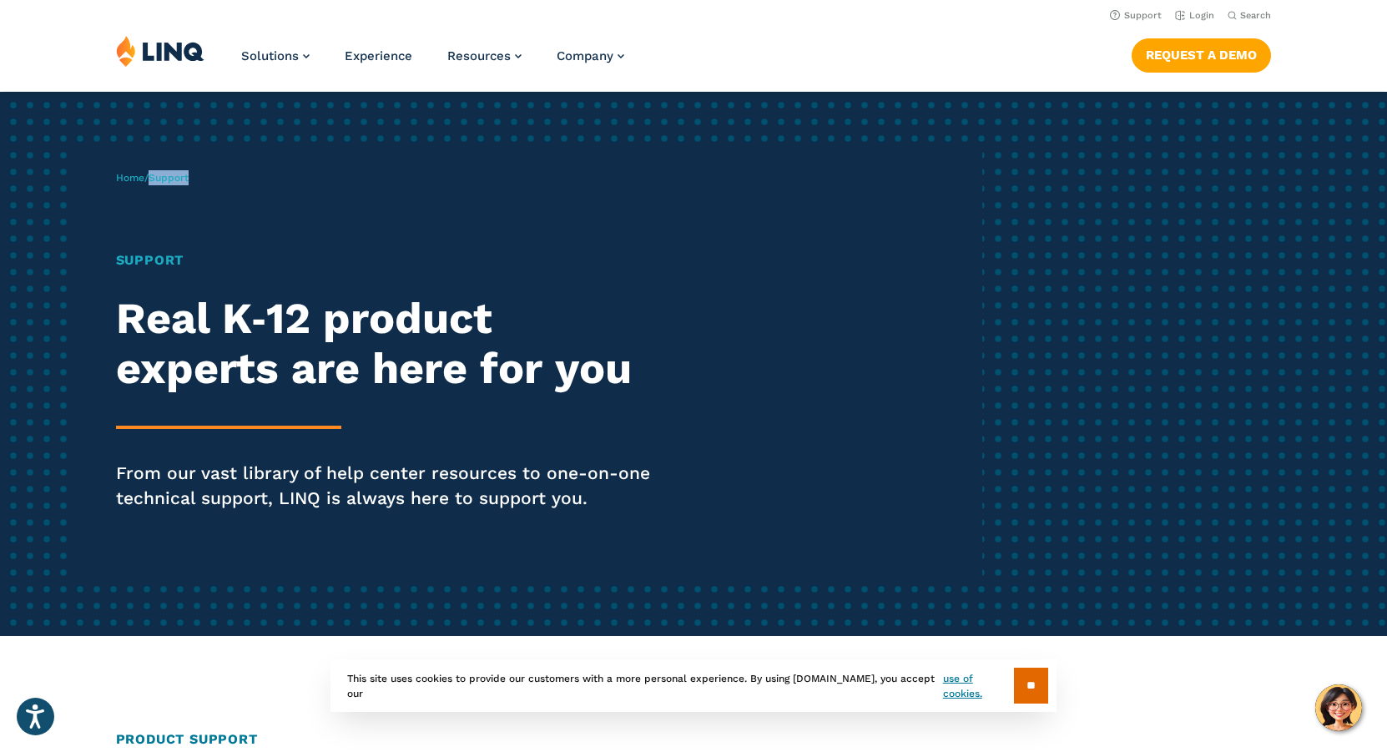 The image size is (1387, 752). What do you see at coordinates (1338, 708) in the screenshot?
I see `button: Hello, have a question? Let’s chat.` at bounding box center [1338, 708].